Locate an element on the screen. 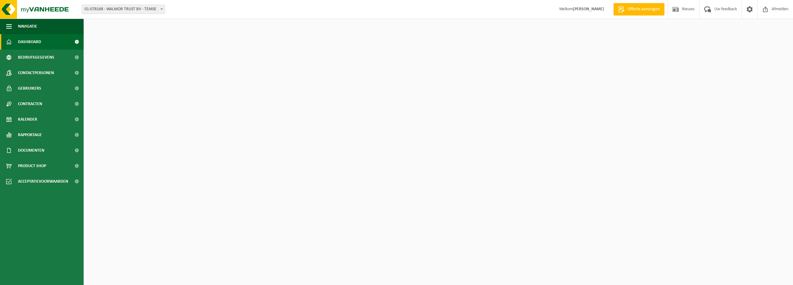  span: Rapportage is located at coordinates (30, 135).